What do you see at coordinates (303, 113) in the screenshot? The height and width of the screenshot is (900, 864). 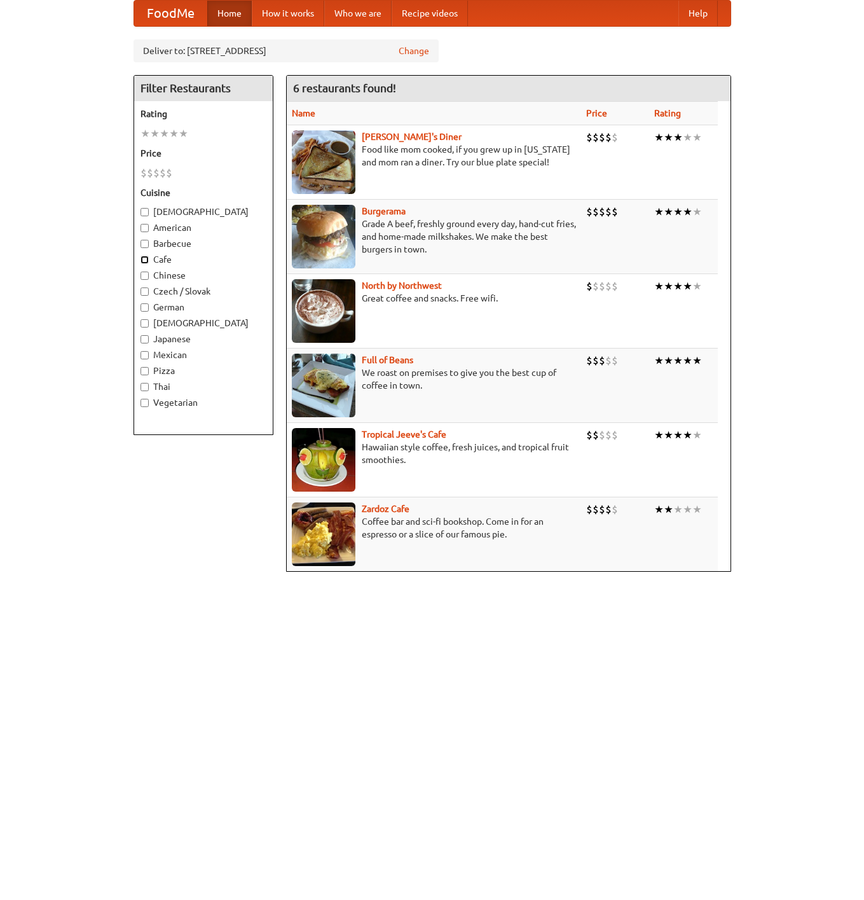 I see `a: Name` at bounding box center [303, 113].